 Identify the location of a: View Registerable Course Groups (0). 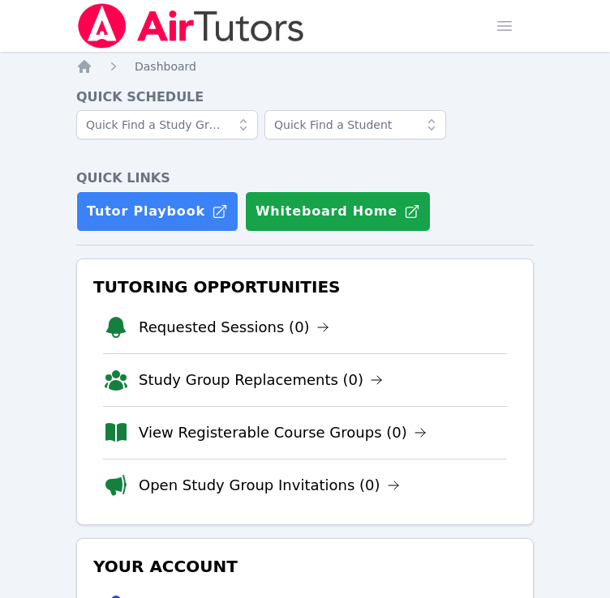
(282, 433).